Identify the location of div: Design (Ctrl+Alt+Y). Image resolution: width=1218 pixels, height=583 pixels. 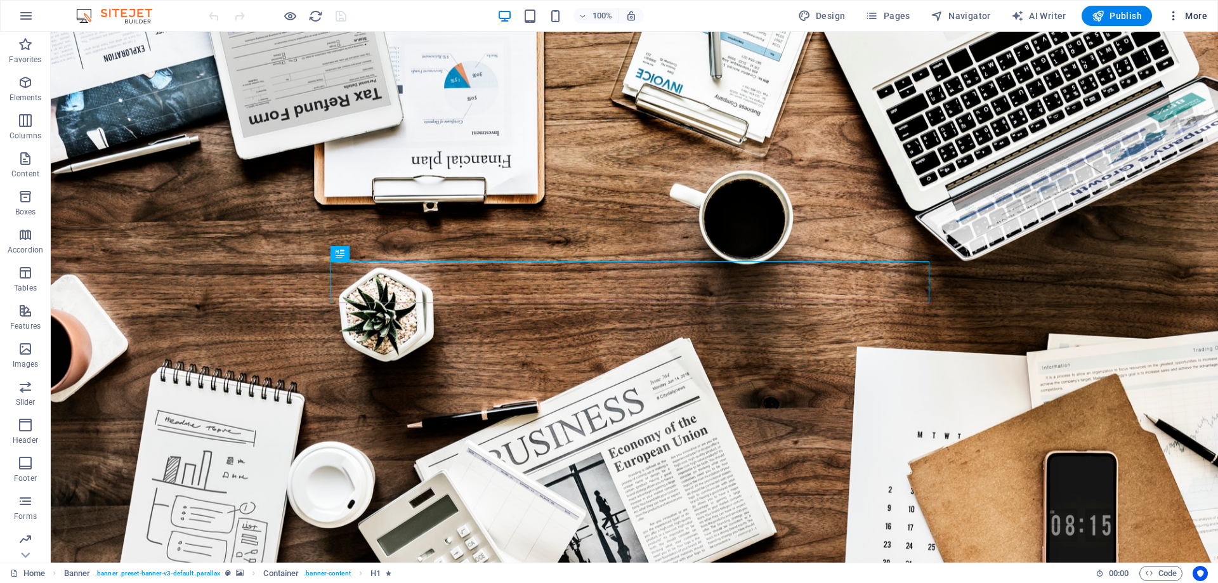
(821, 16).